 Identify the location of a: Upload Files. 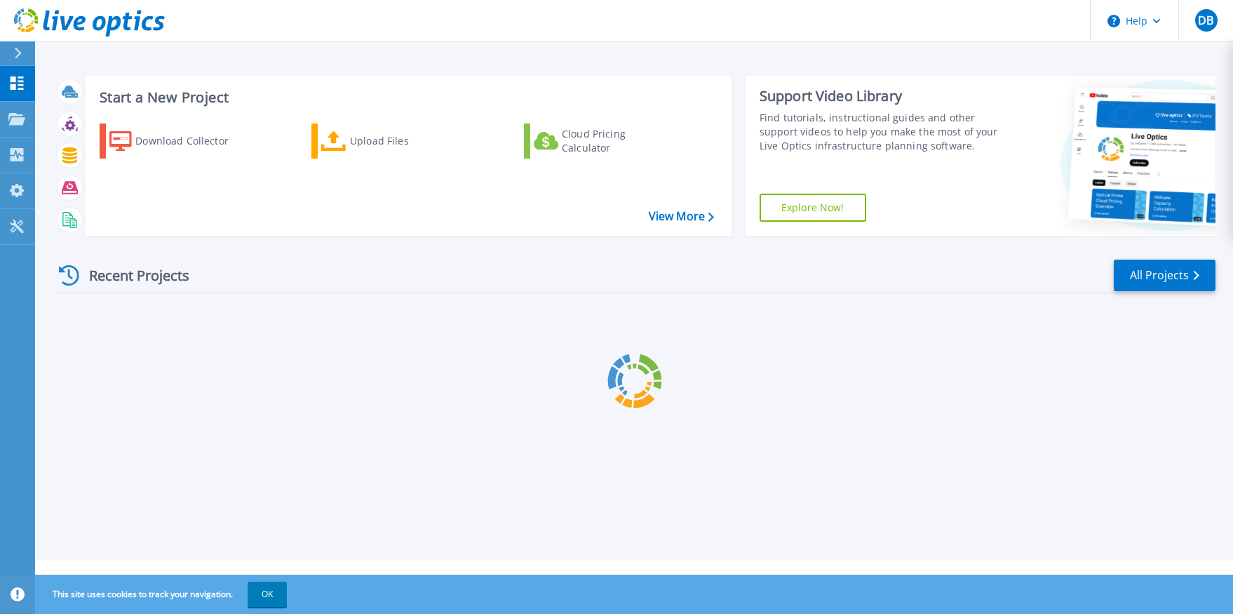
(389, 141).